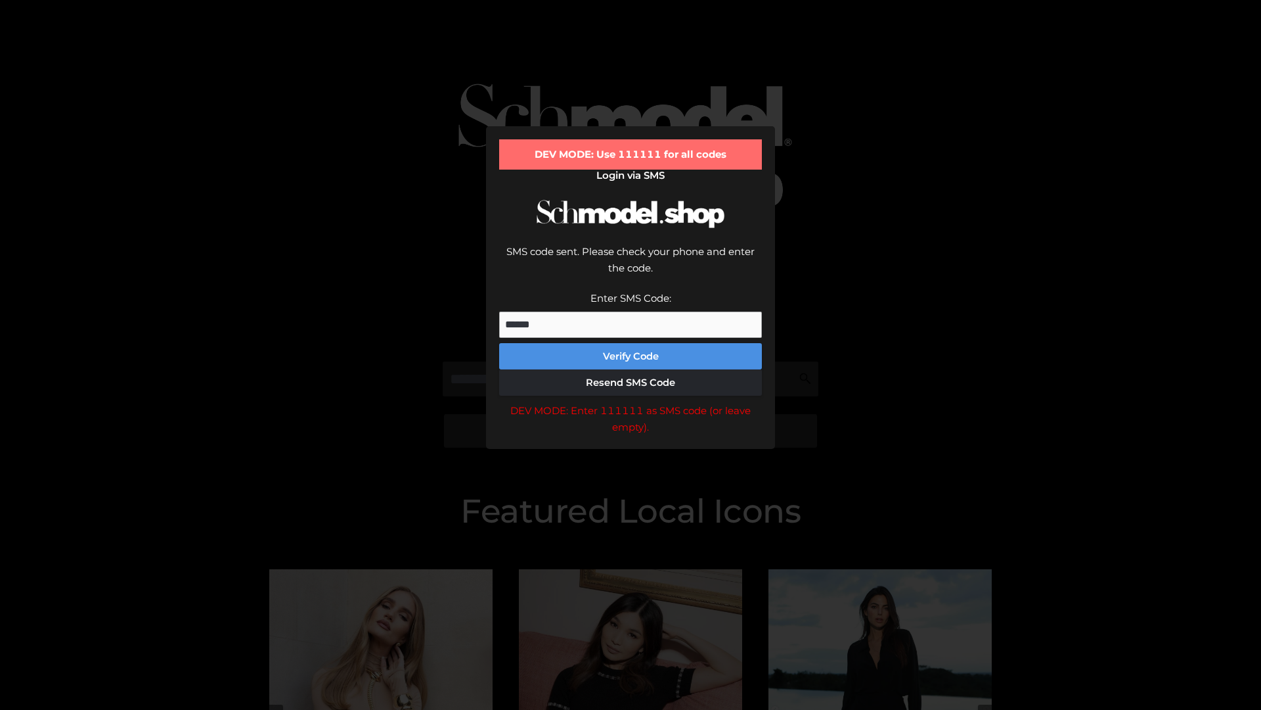  What do you see at coordinates (631, 175) in the screenshot?
I see `h2: Login via SMS` at bounding box center [631, 175].